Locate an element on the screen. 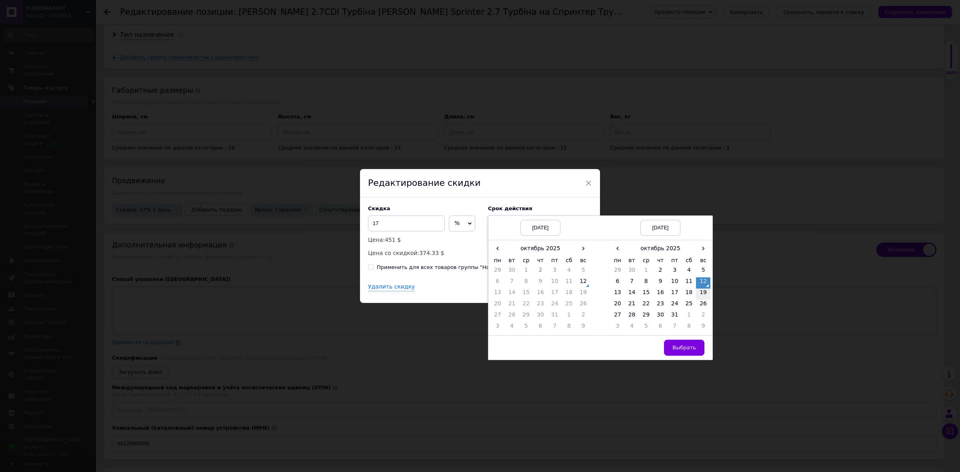  th: вс is located at coordinates (583, 260).